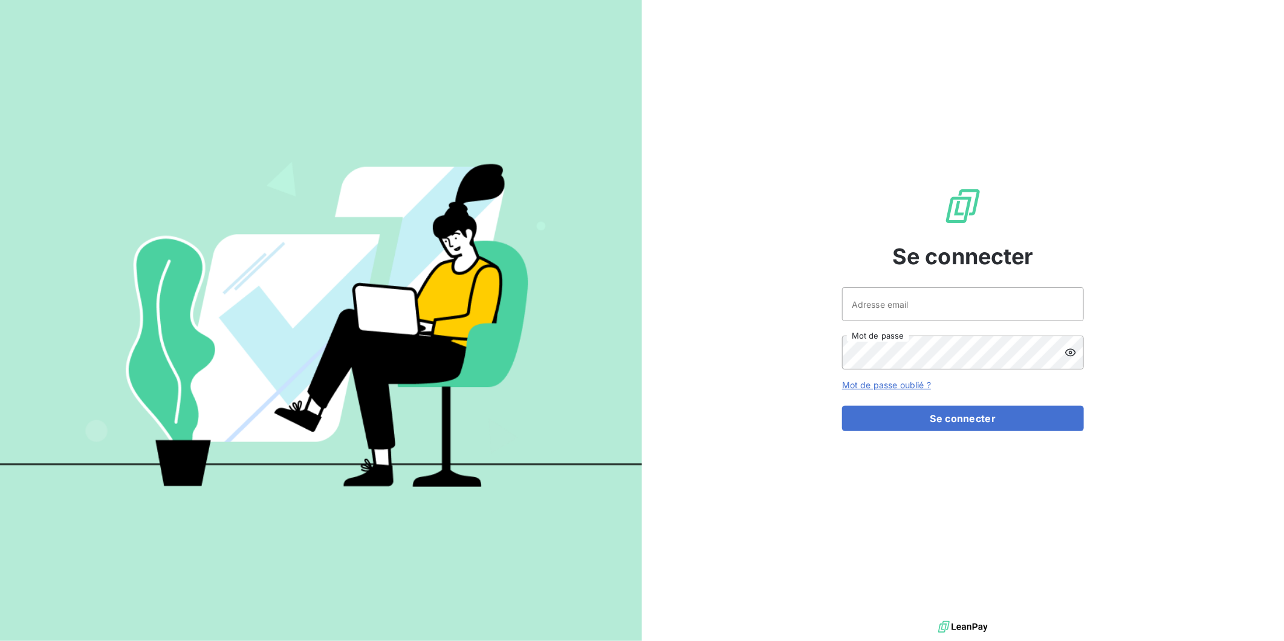 This screenshot has width=1284, height=641. I want to click on a: Mot de passe oublié ?, so click(886, 384).